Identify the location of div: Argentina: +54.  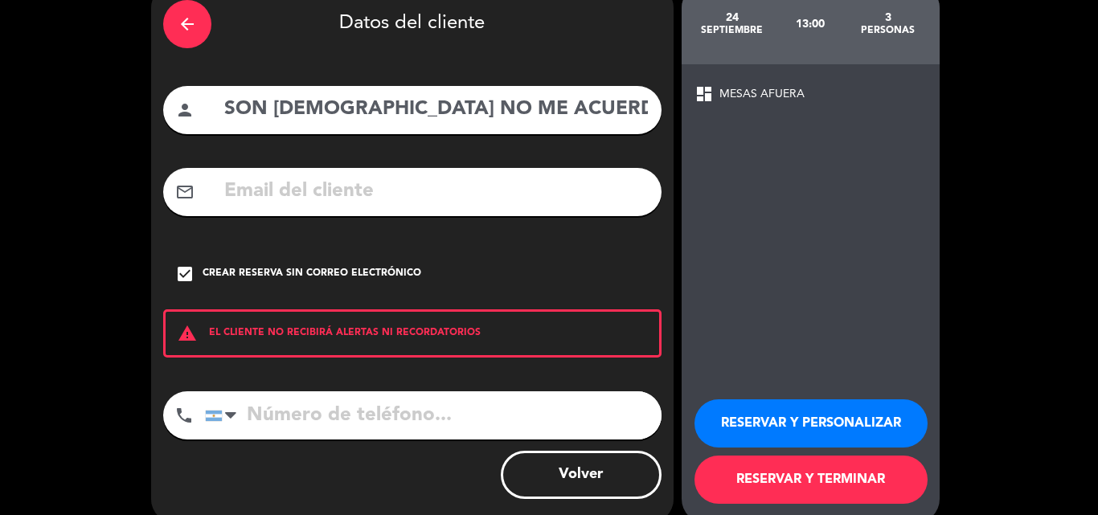
(224, 416).